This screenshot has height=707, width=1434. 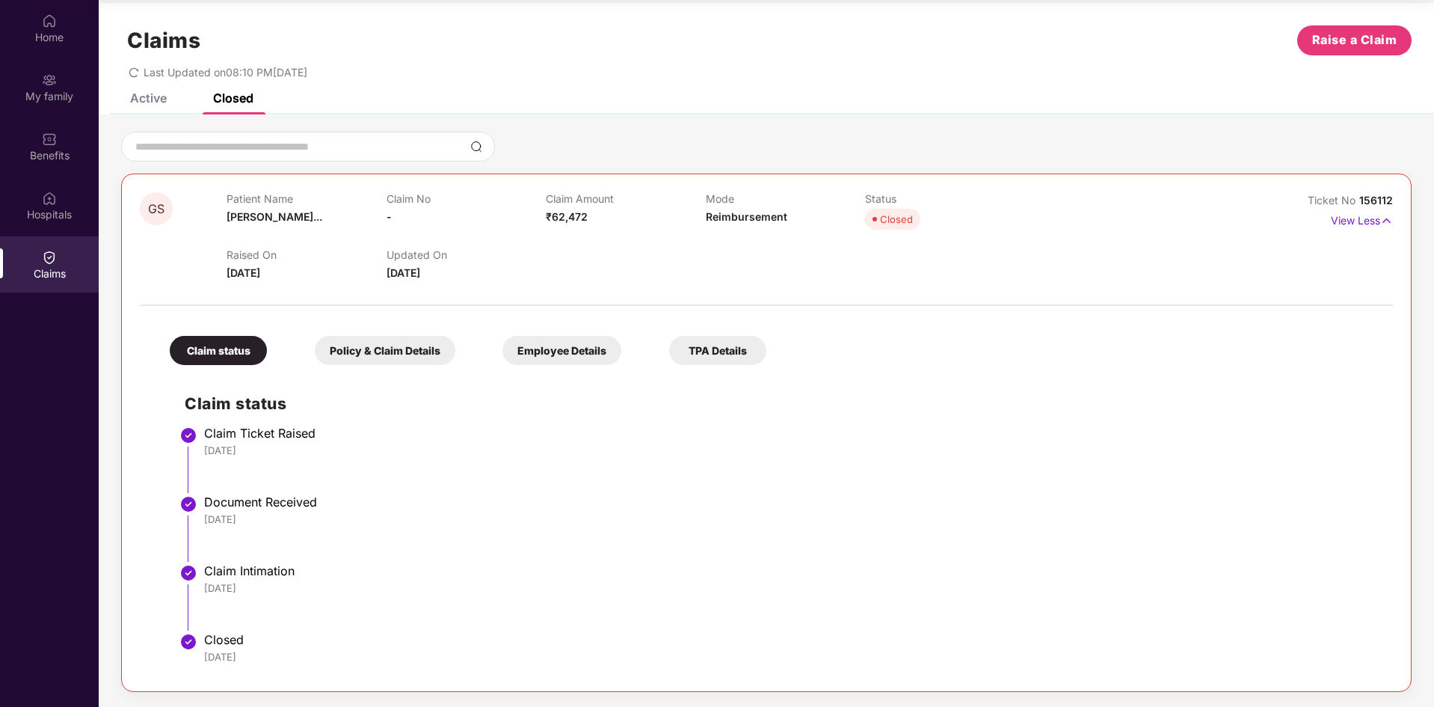 What do you see at coordinates (1333, 200) in the screenshot?
I see `span: Ticket No` at bounding box center [1333, 200].